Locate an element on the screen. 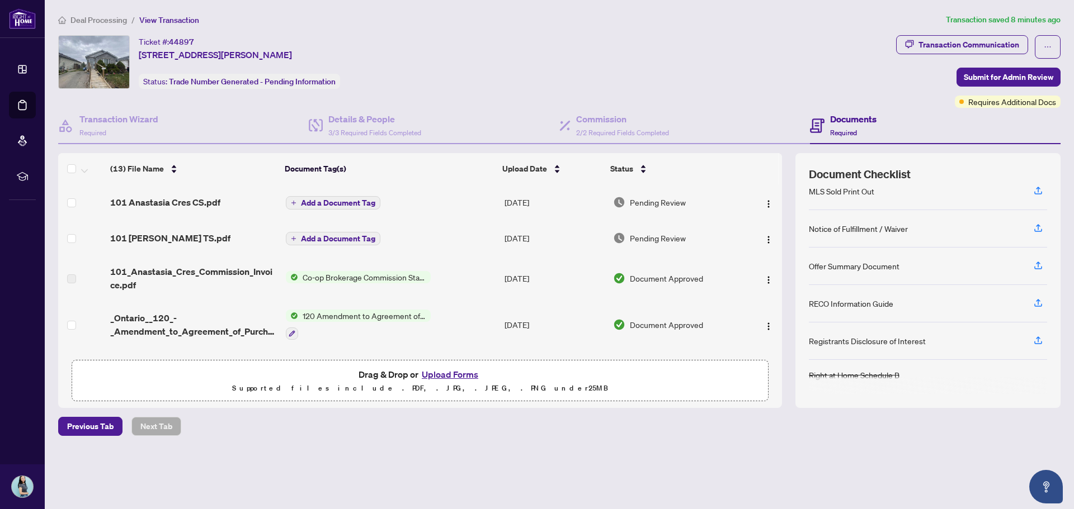 The image size is (1074, 509). h4: Details & People is located at coordinates (375, 119).